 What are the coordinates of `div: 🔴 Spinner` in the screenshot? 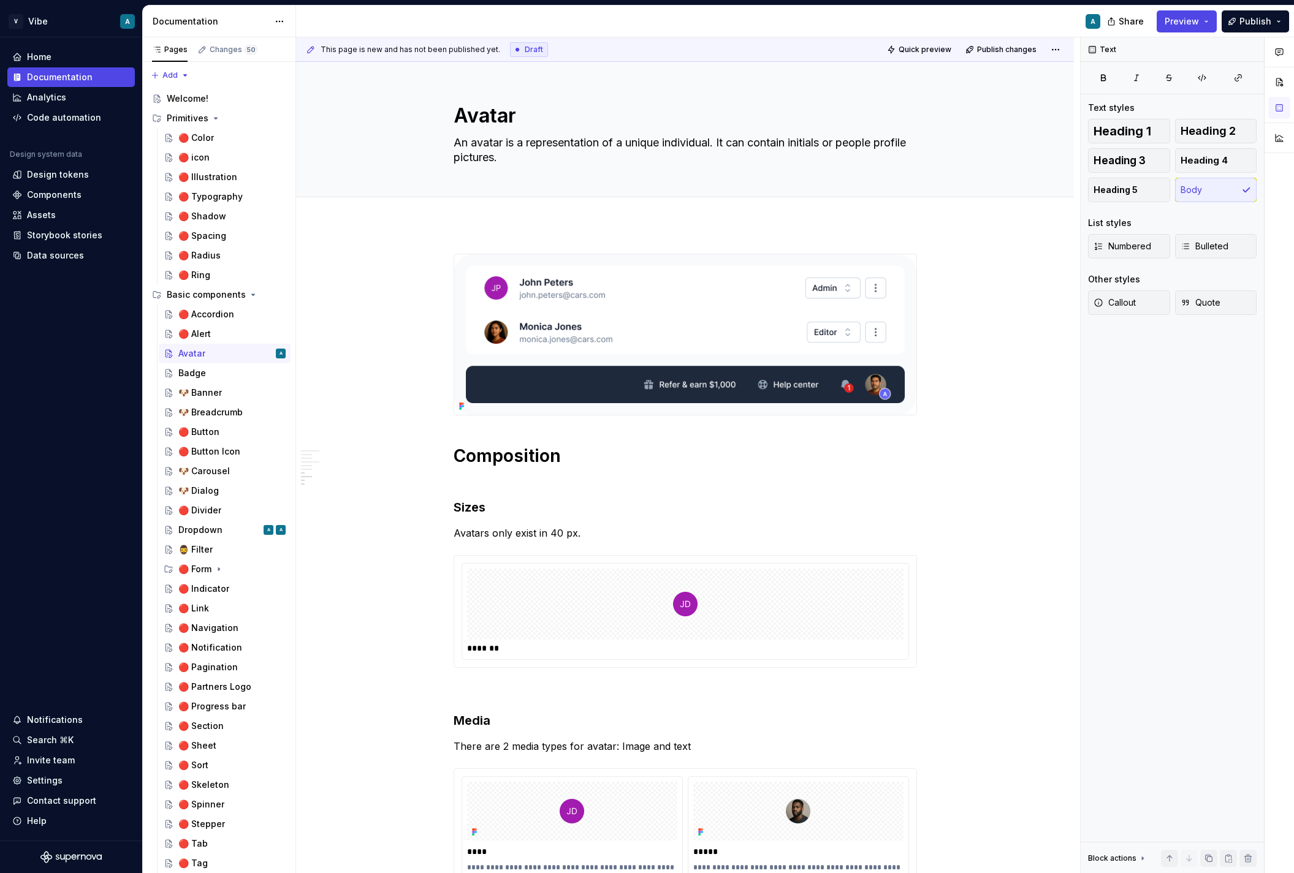 It's located at (201, 805).